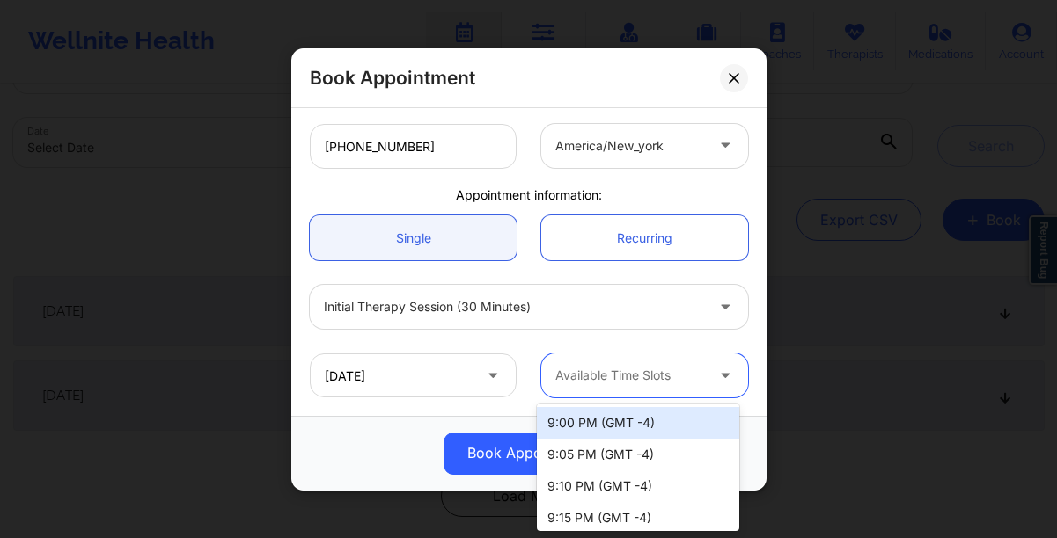  What do you see at coordinates (413, 376) in the screenshot?
I see `input: MM/DD/YYYY` at bounding box center [413, 376].